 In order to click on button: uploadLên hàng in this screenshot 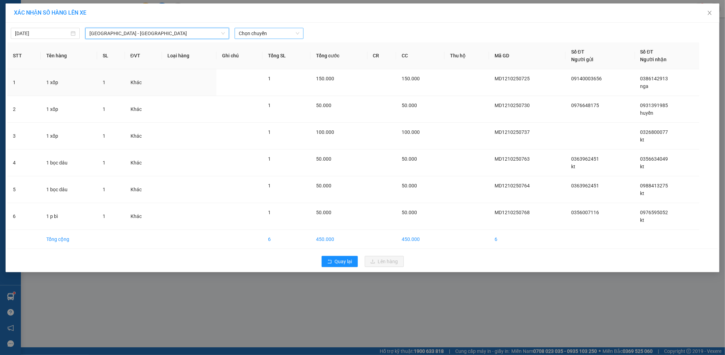, I will do `click(384, 262)`.